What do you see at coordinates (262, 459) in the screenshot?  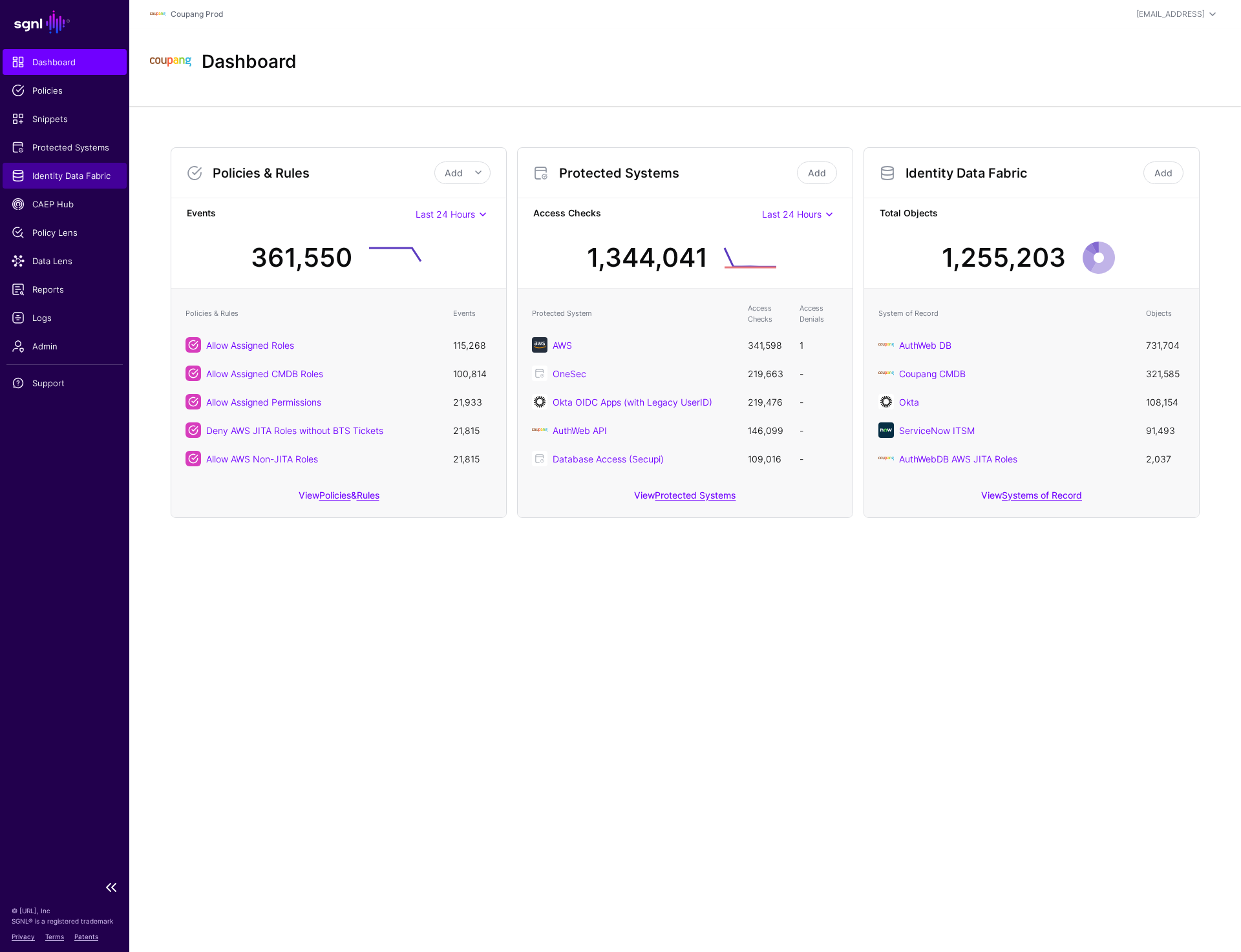 I see `a: Allow AWS Non-JITA Roles` at bounding box center [262, 459].